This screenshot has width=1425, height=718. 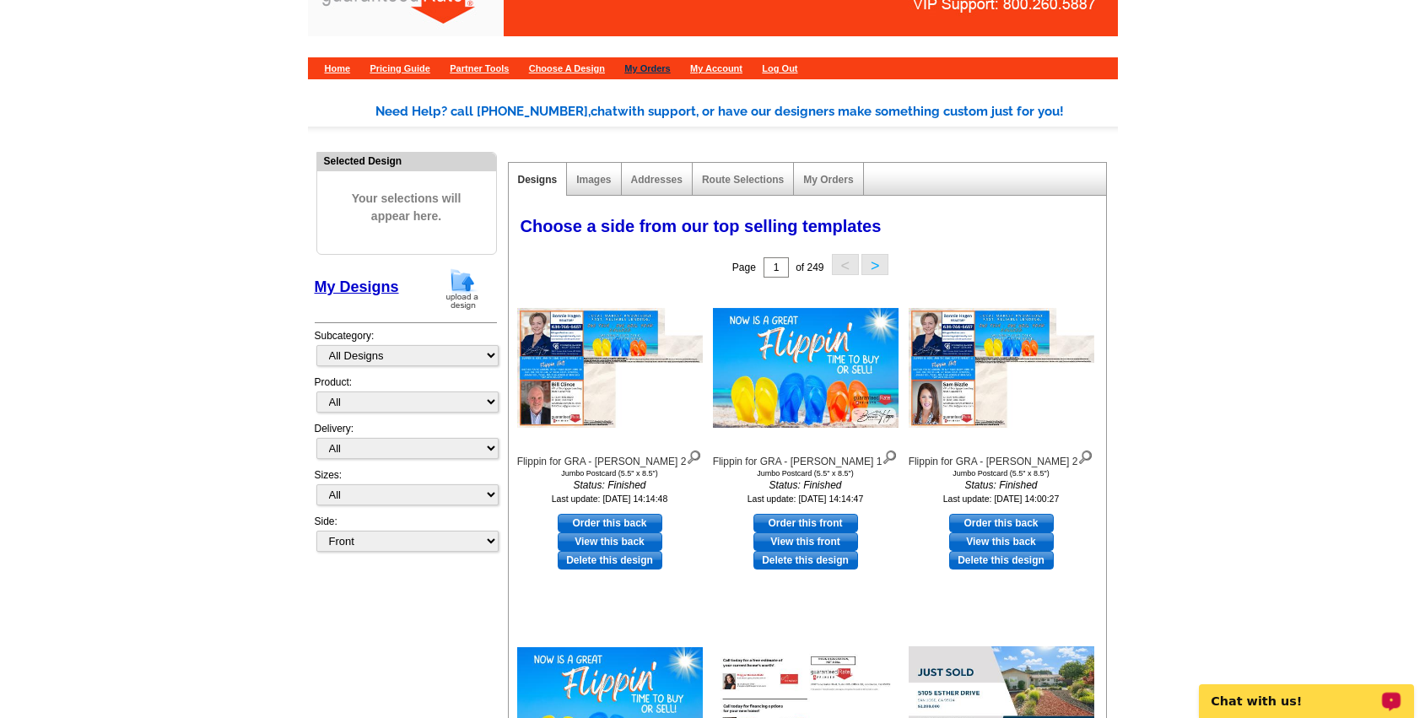 I want to click on img: Flippin for GRA - Bill Clince 2, so click(x=610, y=368).